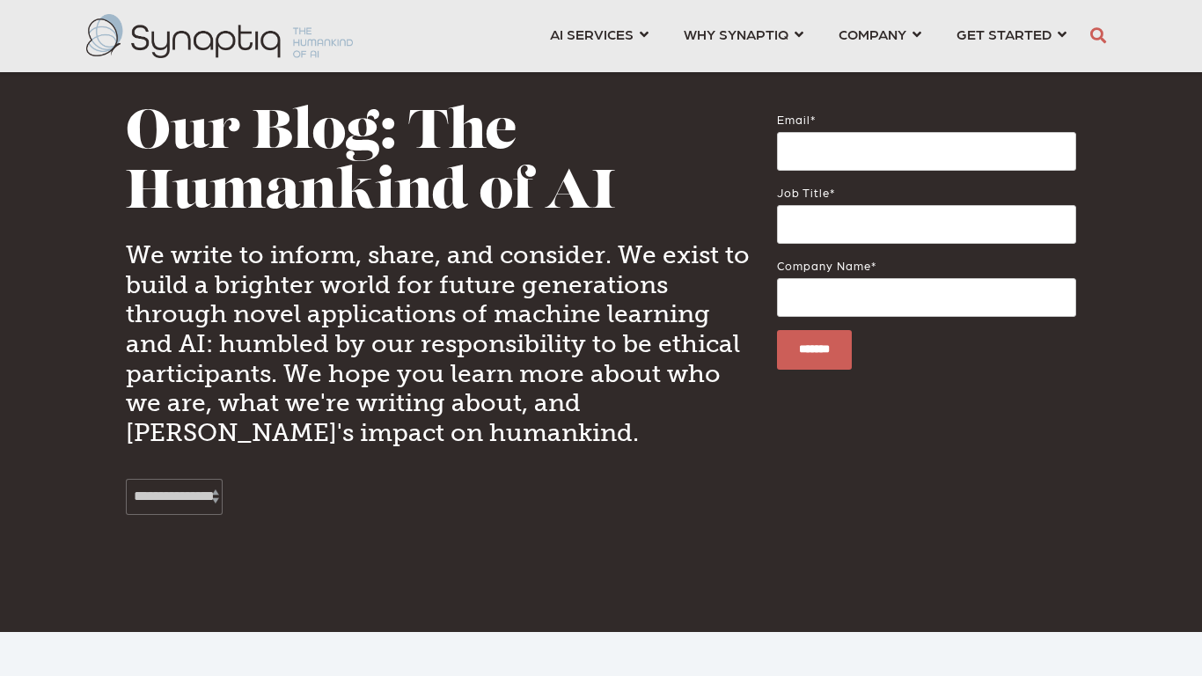 The height and width of the screenshot is (676, 1202). Describe the element at coordinates (872, 33) in the screenshot. I see `span: COMPANY` at that location.